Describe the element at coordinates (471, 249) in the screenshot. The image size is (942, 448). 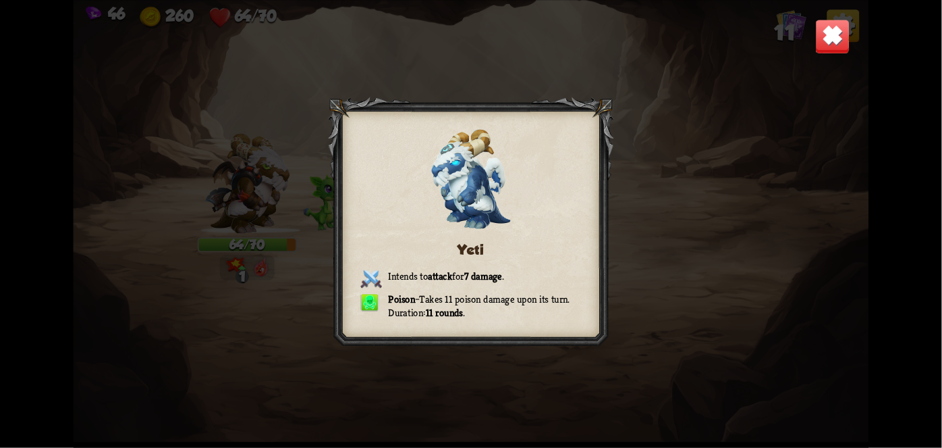
I see `h3: Yeti` at that location.